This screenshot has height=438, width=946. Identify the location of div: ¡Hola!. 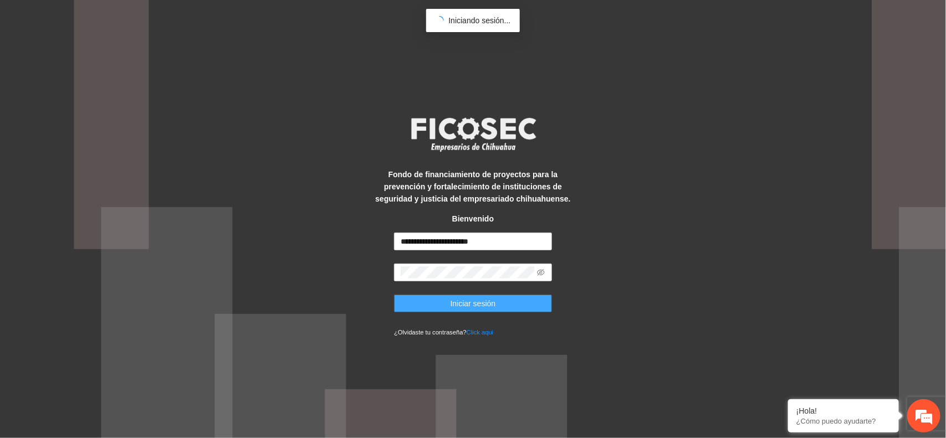
(843, 411).